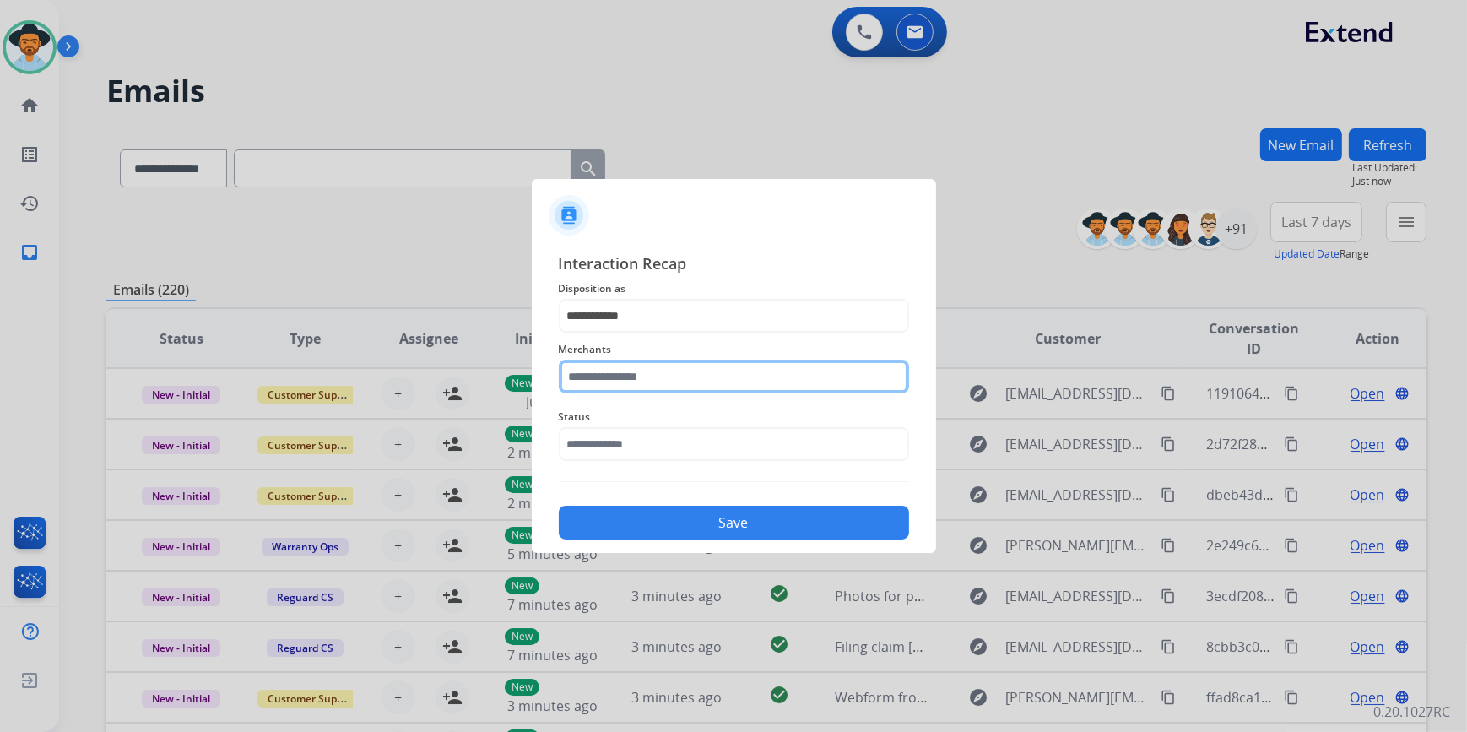 The height and width of the screenshot is (732, 1467). What do you see at coordinates (569, 215) in the screenshot?
I see `img: contactIcon` at bounding box center [569, 215].